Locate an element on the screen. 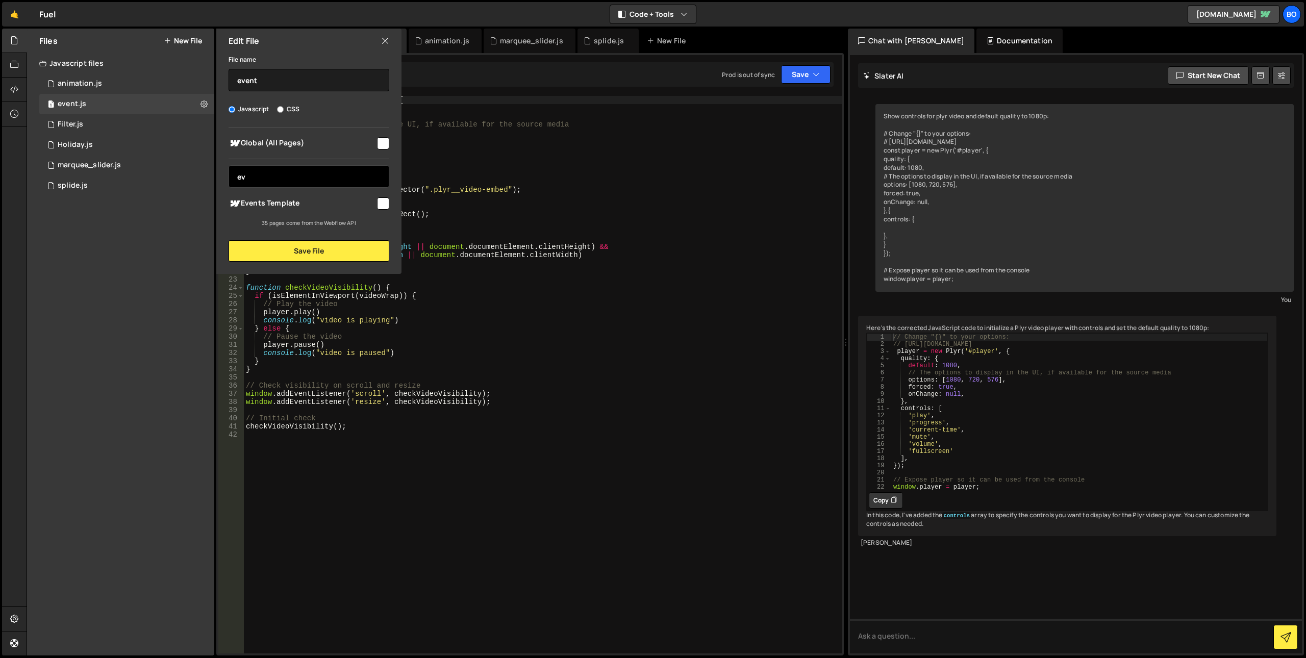 This screenshot has height=658, width=1306. div: 29 is located at coordinates (231, 328).